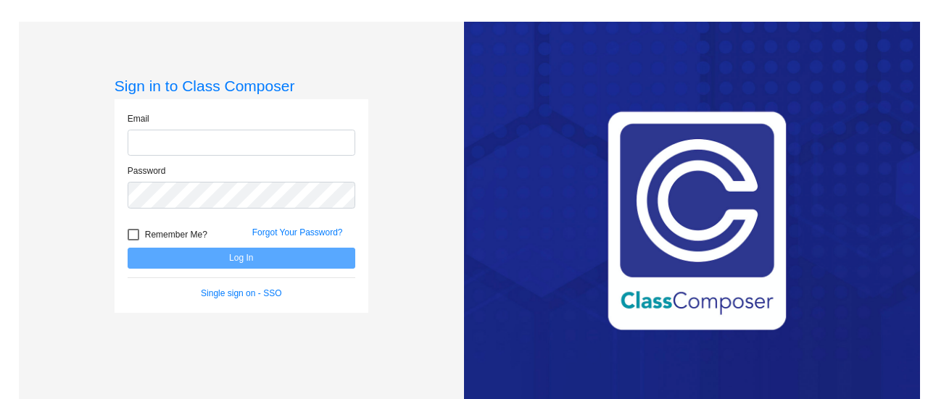 This screenshot has height=399, width=928. I want to click on a: Single sign on - SSO, so click(241, 294).